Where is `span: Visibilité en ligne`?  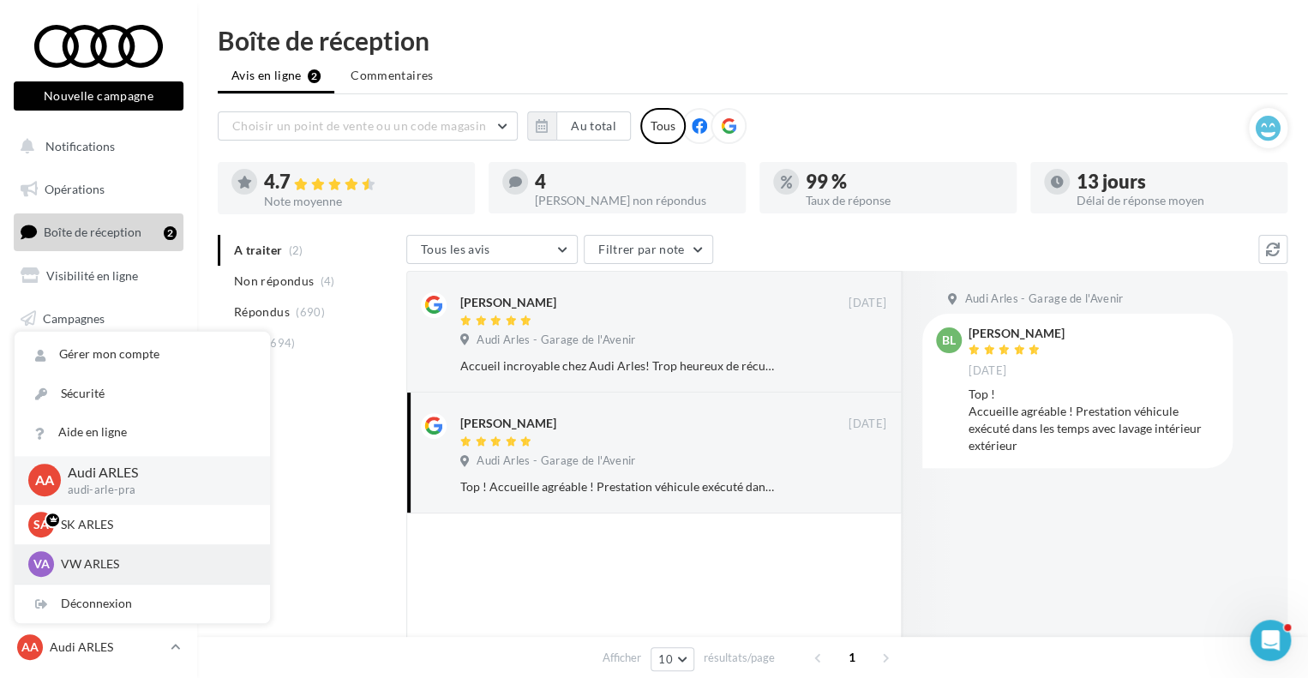 span: Visibilité en ligne is located at coordinates (92, 275).